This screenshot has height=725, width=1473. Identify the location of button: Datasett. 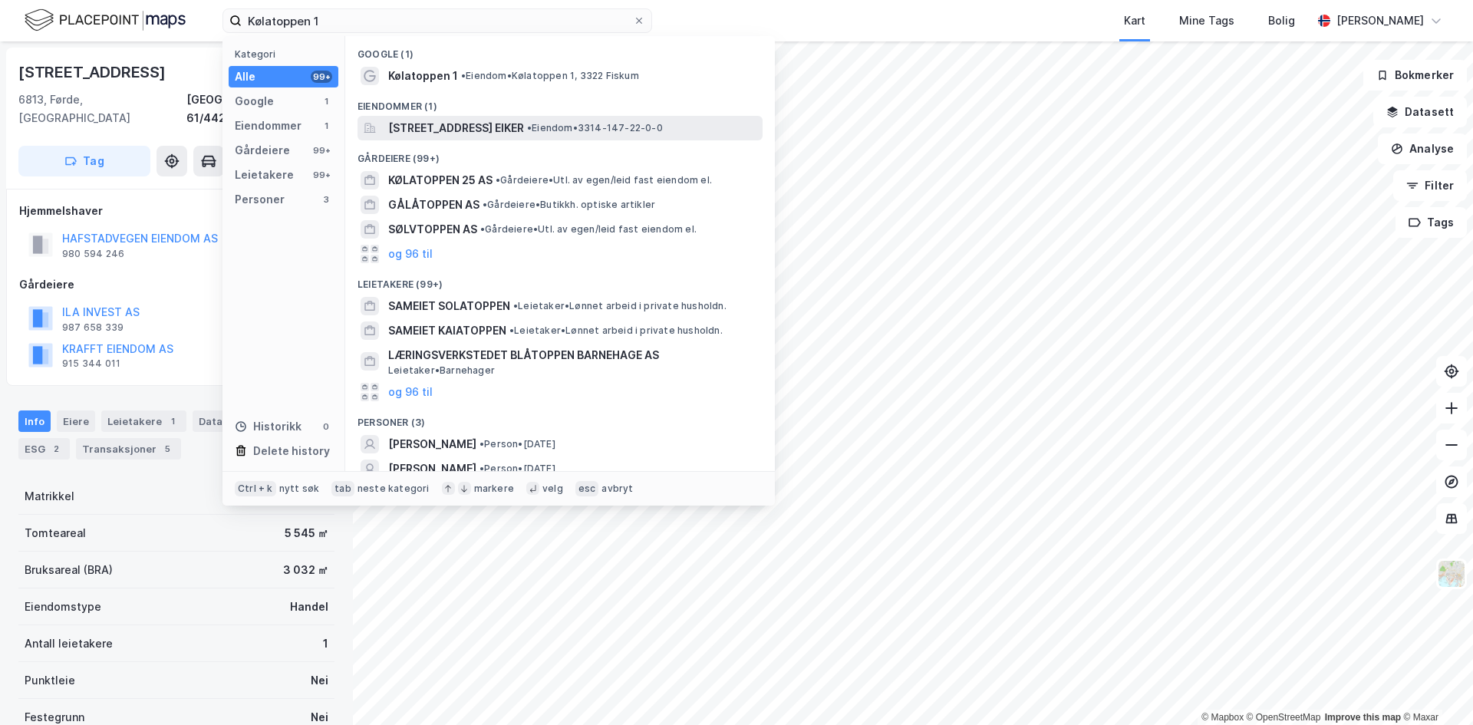
(1420, 112).